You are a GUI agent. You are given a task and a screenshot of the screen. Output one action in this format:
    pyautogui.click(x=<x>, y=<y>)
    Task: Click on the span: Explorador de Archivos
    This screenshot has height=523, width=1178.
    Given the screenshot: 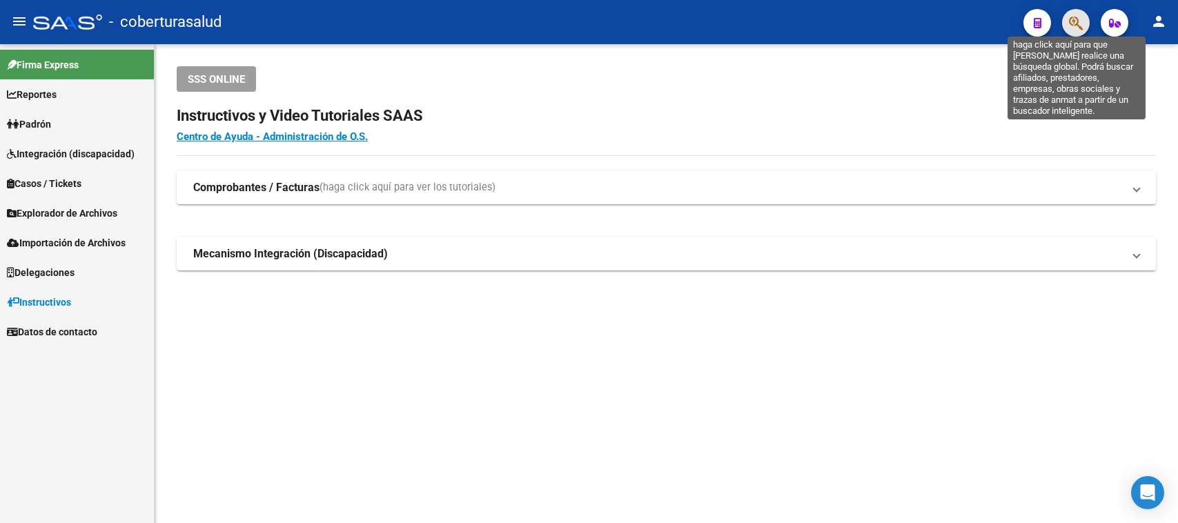 What is the action you would take?
    pyautogui.click(x=62, y=213)
    